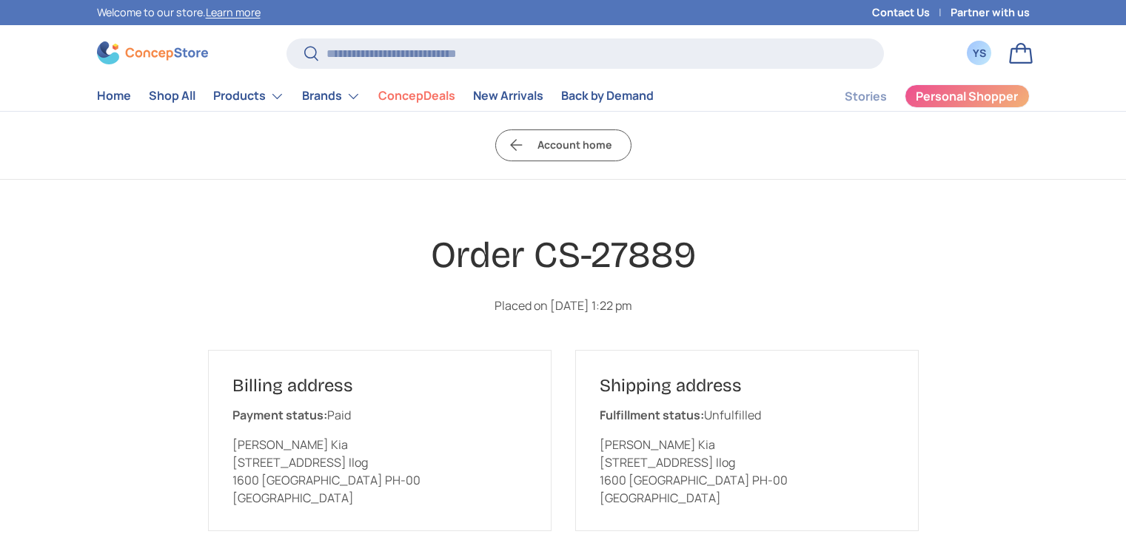 Image resolution: width=1126 pixels, height=540 pixels. I want to click on a: Products, so click(249, 96).